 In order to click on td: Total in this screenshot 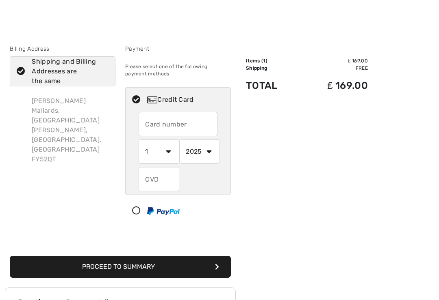, I will do `click(272, 86)`.